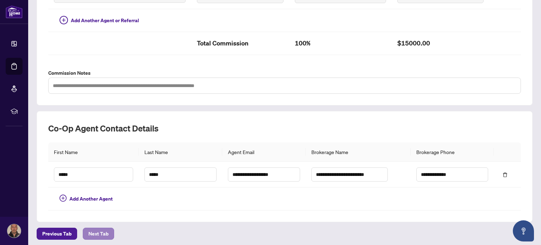 This screenshot has width=541, height=245. What do you see at coordinates (57, 233) in the screenshot?
I see `button: Previous Tab` at bounding box center [57, 233].